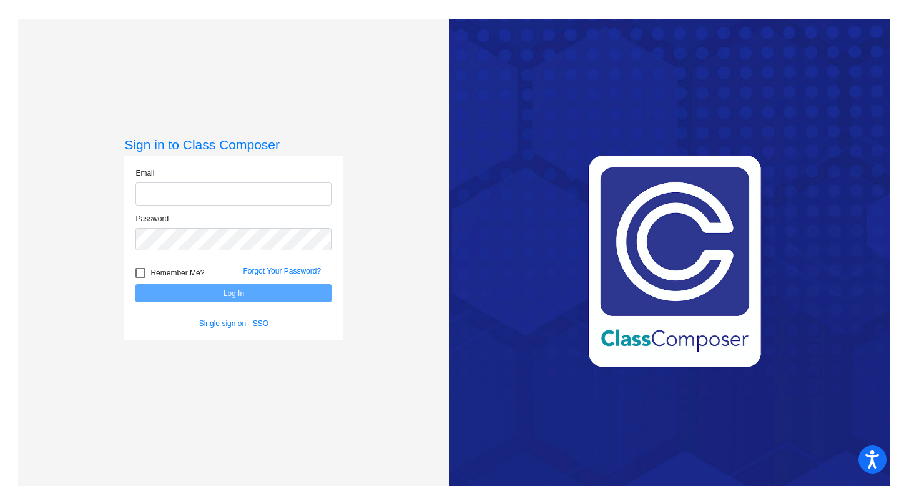 The height and width of the screenshot is (486, 899). I want to click on span: Remember Me?, so click(177, 273).